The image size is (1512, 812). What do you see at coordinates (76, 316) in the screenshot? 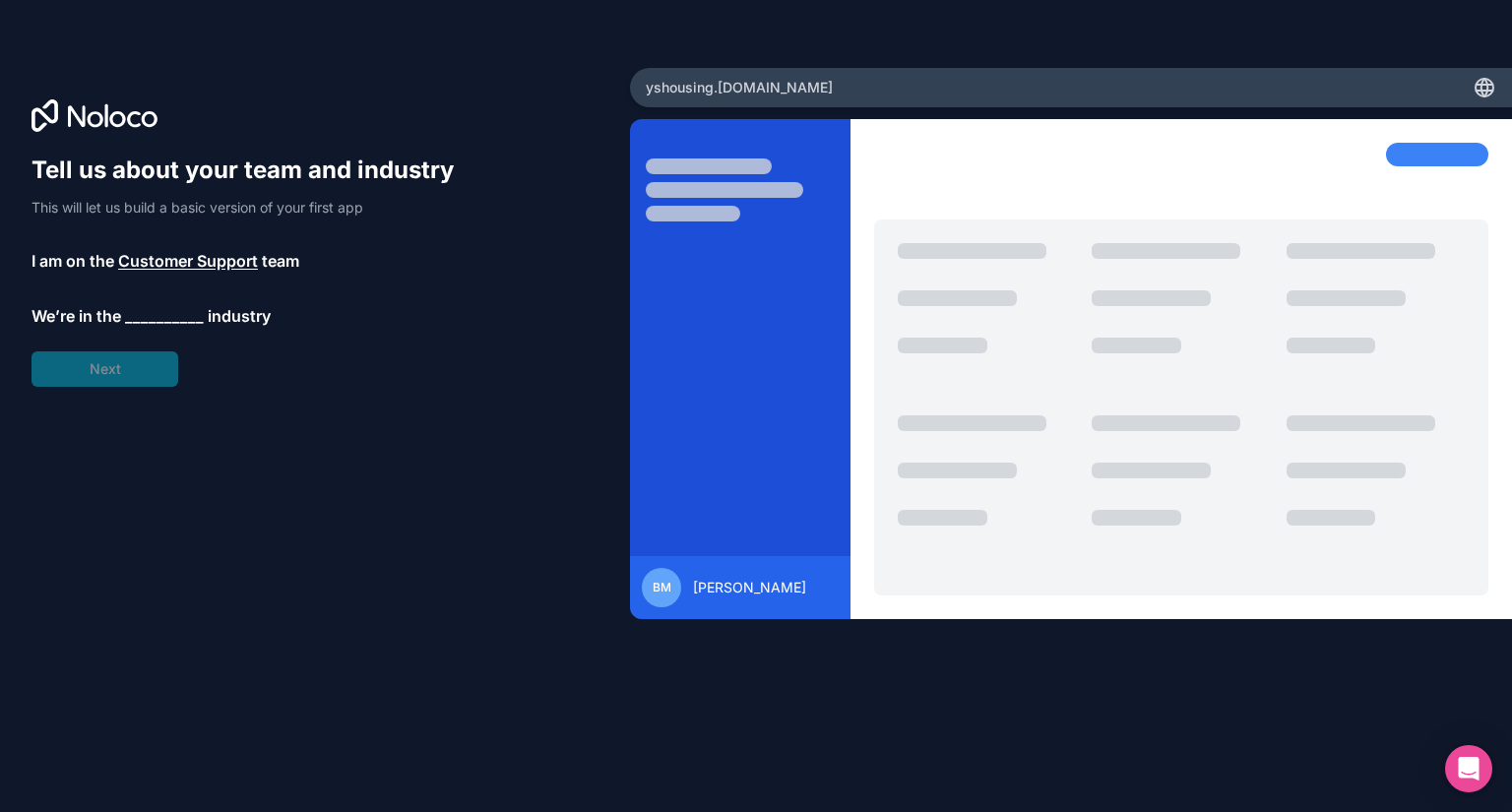
I see `span: We’re in the` at bounding box center [76, 316].